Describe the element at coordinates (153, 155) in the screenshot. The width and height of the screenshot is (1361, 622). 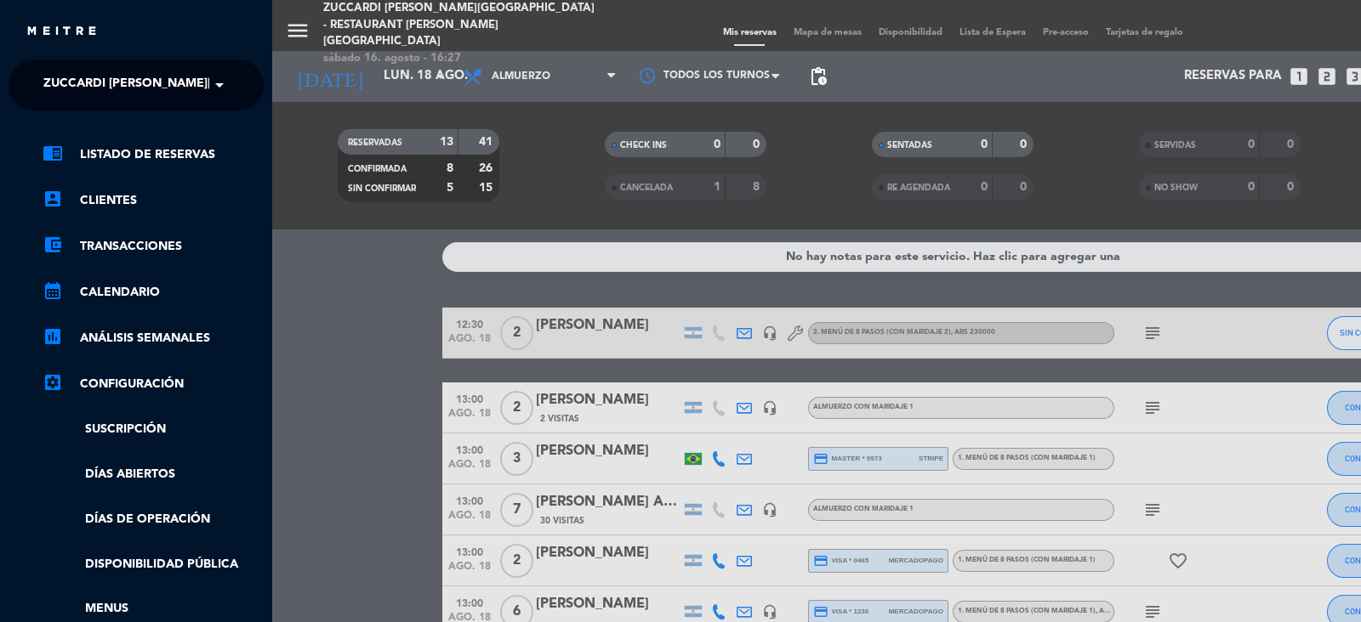
I see `a: chrome_reader_modeListado de Reservas` at that location.